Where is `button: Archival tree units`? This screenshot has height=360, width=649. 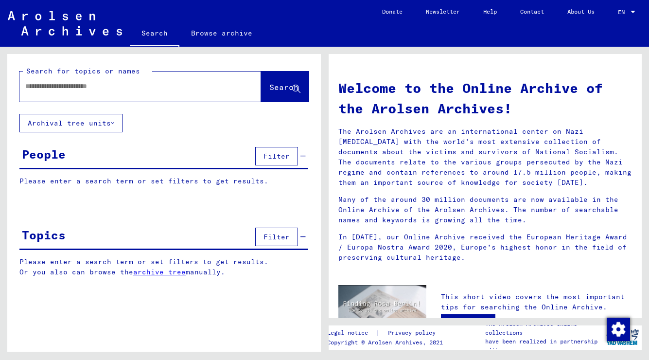 button: Archival tree units is located at coordinates (71, 123).